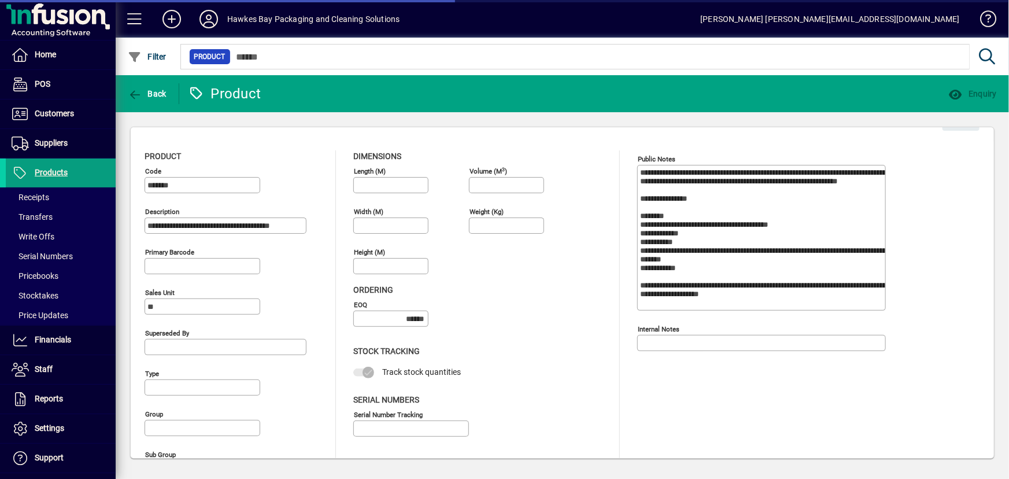  Describe the element at coordinates (51, 143) in the screenshot. I see `span: Suppliers` at that location.